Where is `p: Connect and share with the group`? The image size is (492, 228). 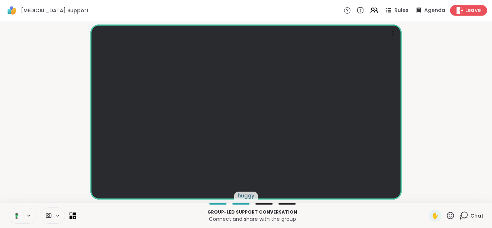
p: Connect and share with the group is located at coordinates (252, 219).